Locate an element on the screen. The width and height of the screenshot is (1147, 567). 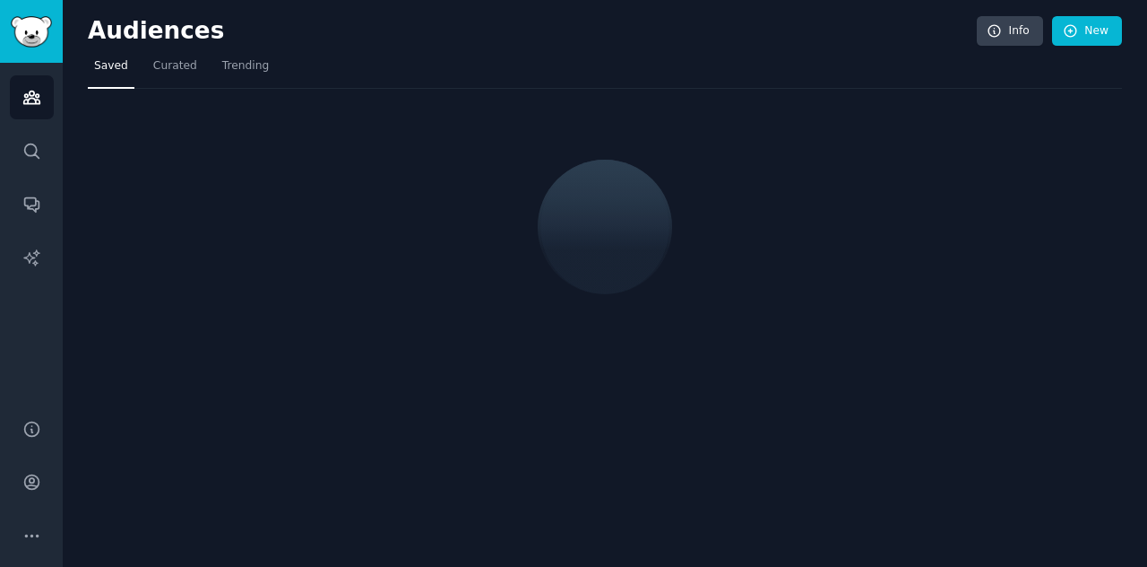
a: Curated is located at coordinates (175, 70).